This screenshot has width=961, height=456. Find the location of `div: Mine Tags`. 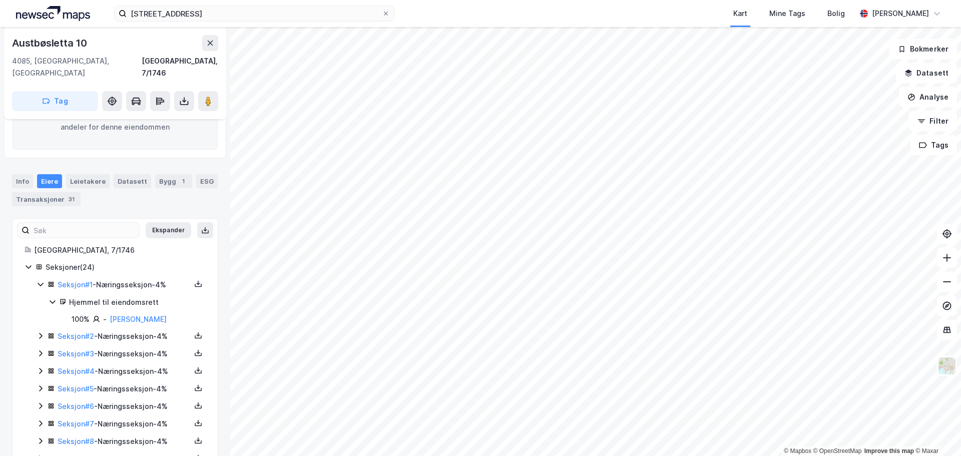

div: Mine Tags is located at coordinates (787, 14).